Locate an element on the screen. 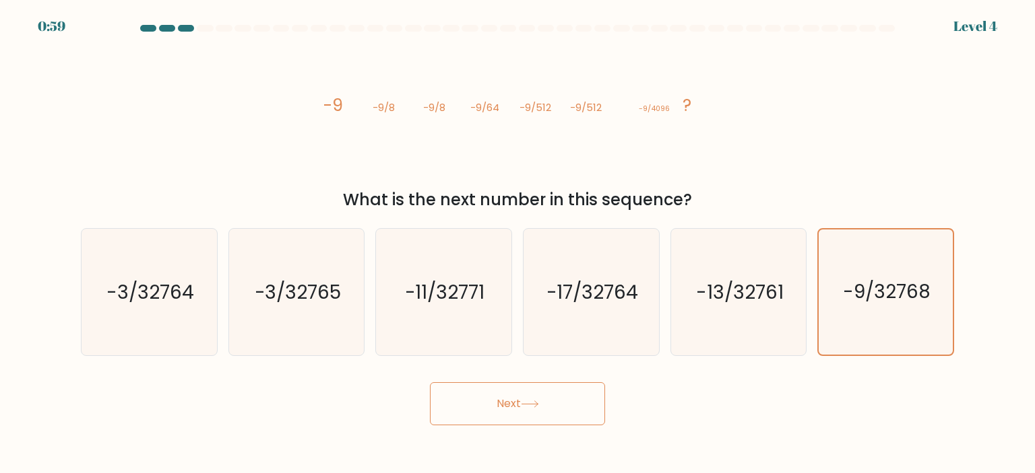 The image size is (1035, 473). tspan: -9 is located at coordinates (333, 105).